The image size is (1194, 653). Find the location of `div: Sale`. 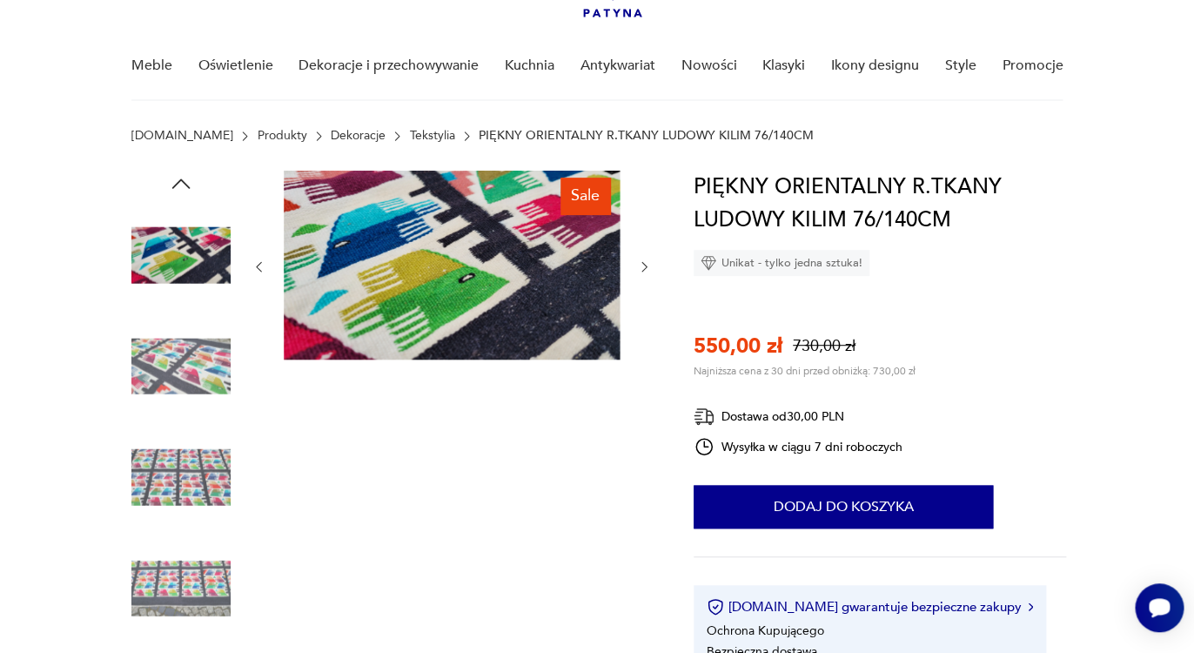

div: Sale is located at coordinates (585, 196).